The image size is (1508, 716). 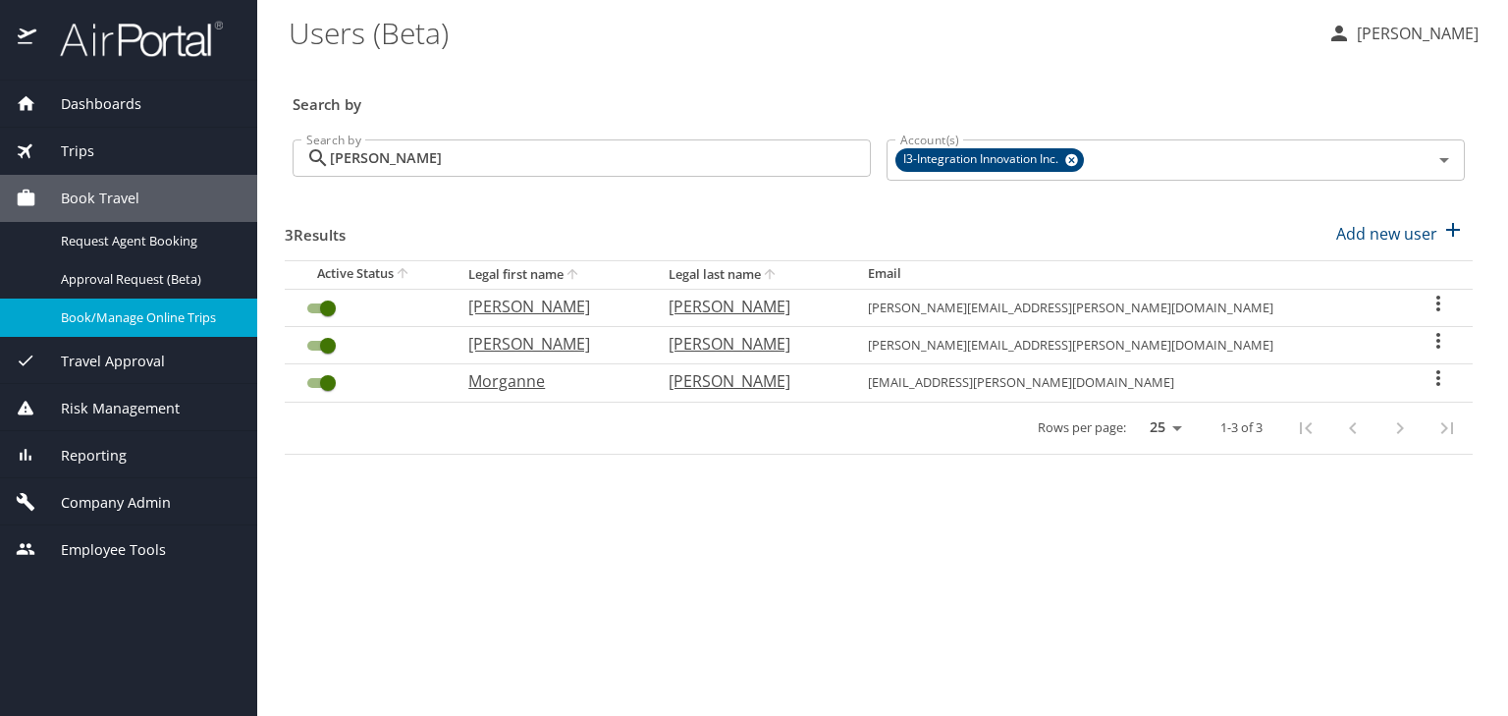 What do you see at coordinates (1128, 274) in the screenshot?
I see `th: Email` at bounding box center [1128, 274].